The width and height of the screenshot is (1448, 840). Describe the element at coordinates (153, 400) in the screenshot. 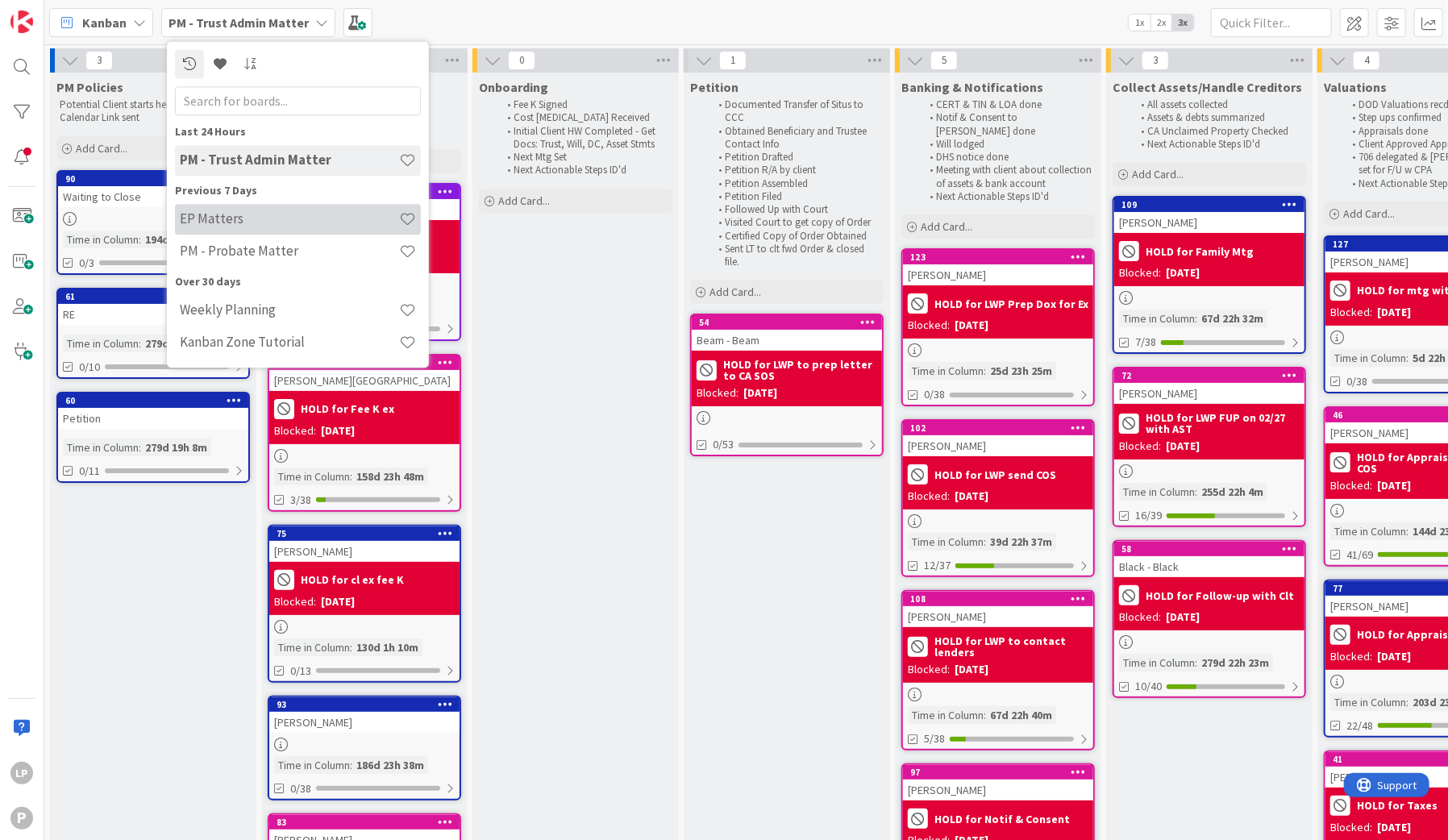

I see `div: 60` at that location.